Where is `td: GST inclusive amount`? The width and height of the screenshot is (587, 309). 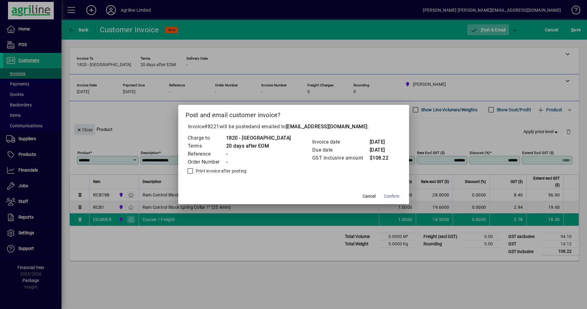
td: GST inclusive amount is located at coordinates (341, 158).